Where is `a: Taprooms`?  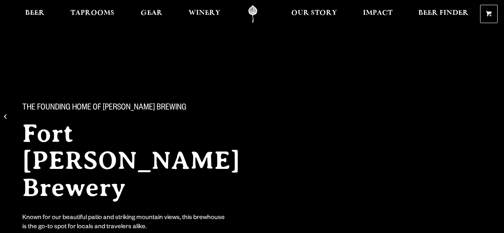 a: Taprooms is located at coordinates (92, 14).